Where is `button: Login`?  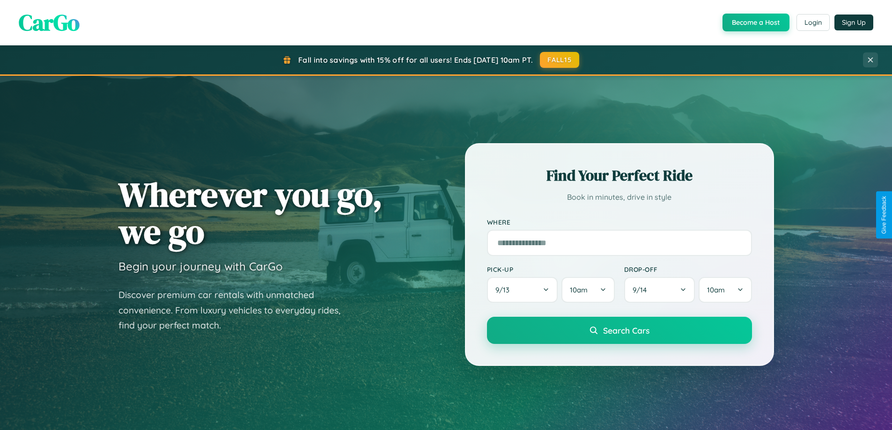 button: Login is located at coordinates (813, 22).